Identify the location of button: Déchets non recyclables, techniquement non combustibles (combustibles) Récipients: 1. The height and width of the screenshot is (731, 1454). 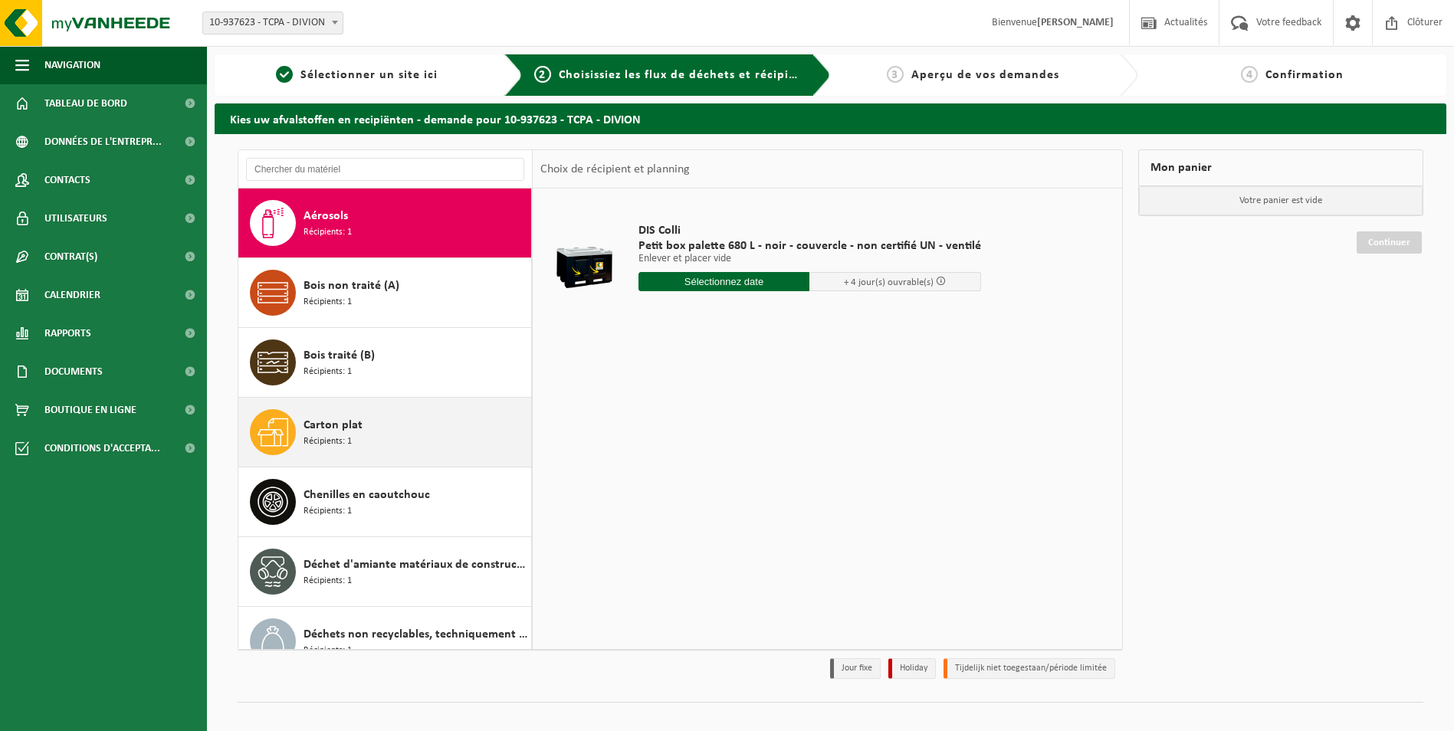
(385, 642).